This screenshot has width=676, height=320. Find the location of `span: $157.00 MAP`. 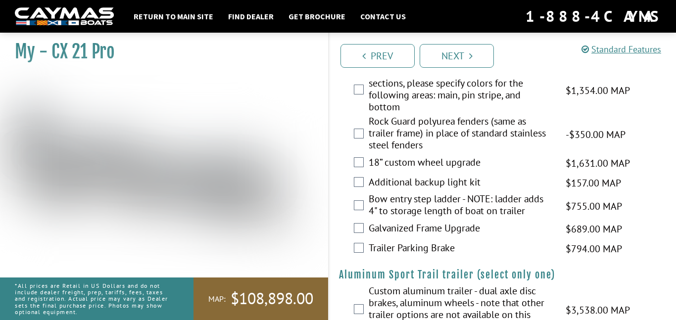

span: $157.00 MAP is located at coordinates (594, 183).